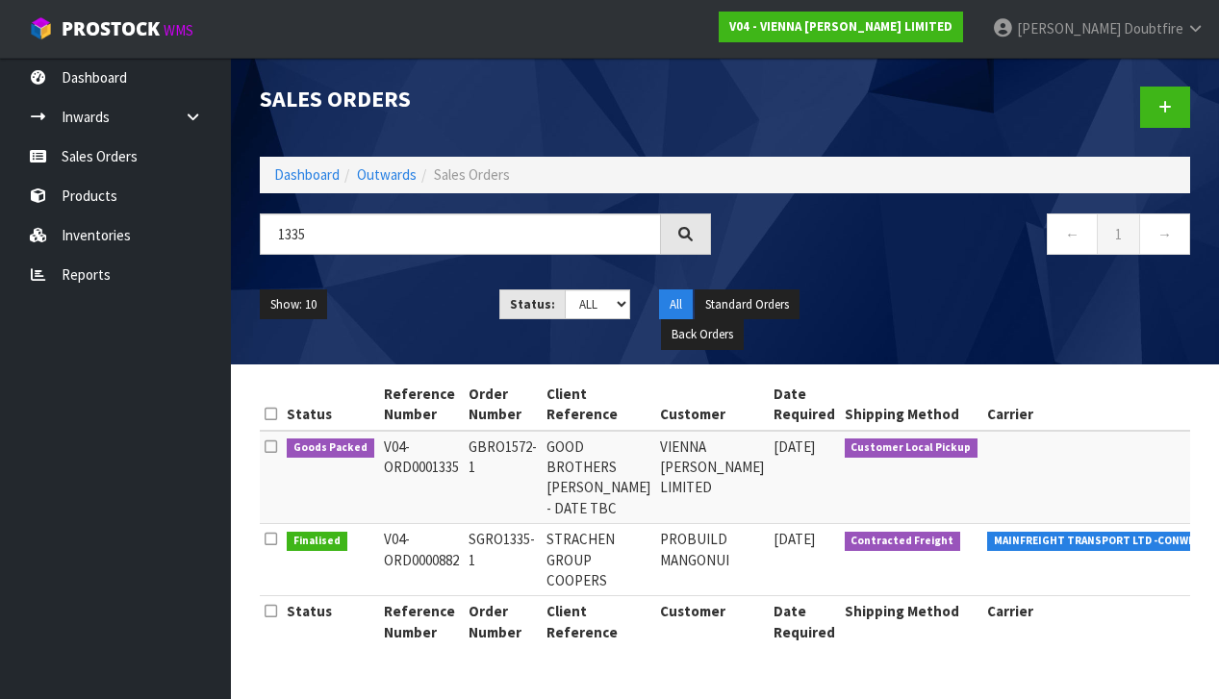 The width and height of the screenshot is (1219, 699). Describe the element at coordinates (460, 234) in the screenshot. I see `input: Search sales orders` at that location.